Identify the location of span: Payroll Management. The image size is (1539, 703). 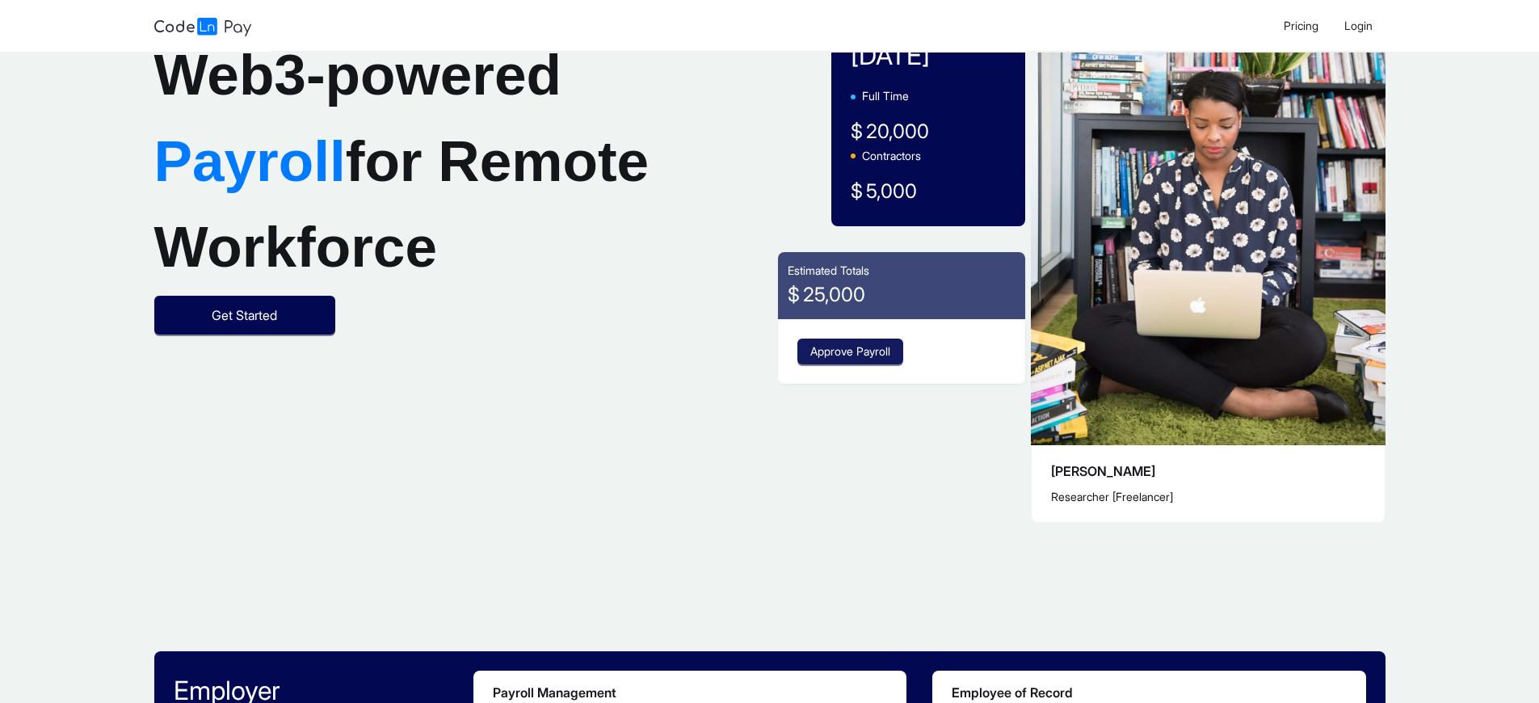
(554, 692).